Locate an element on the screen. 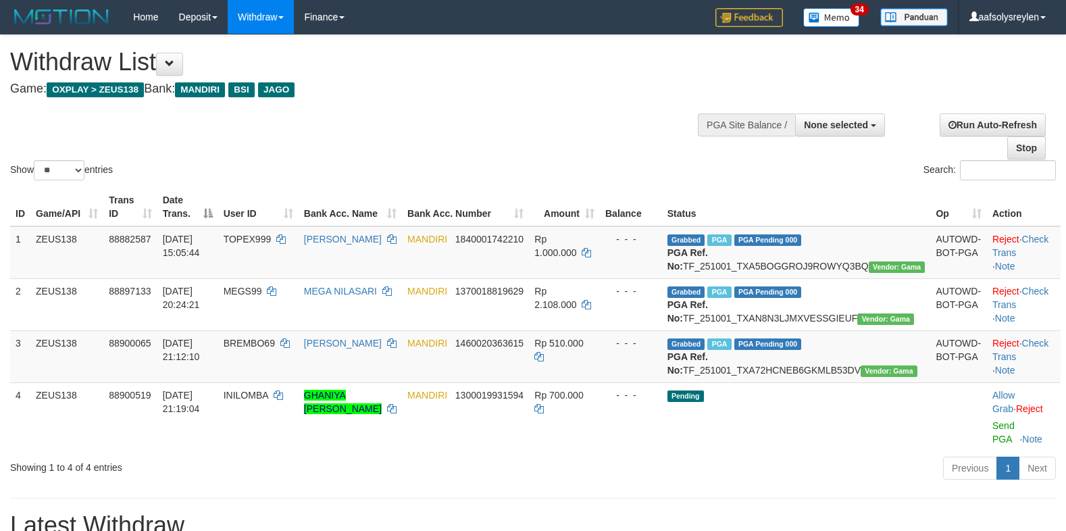 The image size is (1066, 531). h4: Game: Bank: is located at coordinates (353, 89).